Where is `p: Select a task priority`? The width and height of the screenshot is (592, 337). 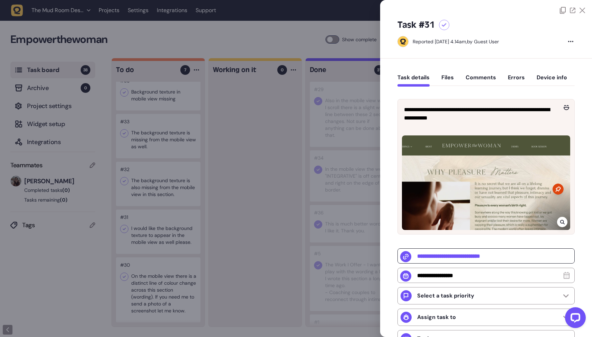
p: Select a task priority is located at coordinates (445, 295).